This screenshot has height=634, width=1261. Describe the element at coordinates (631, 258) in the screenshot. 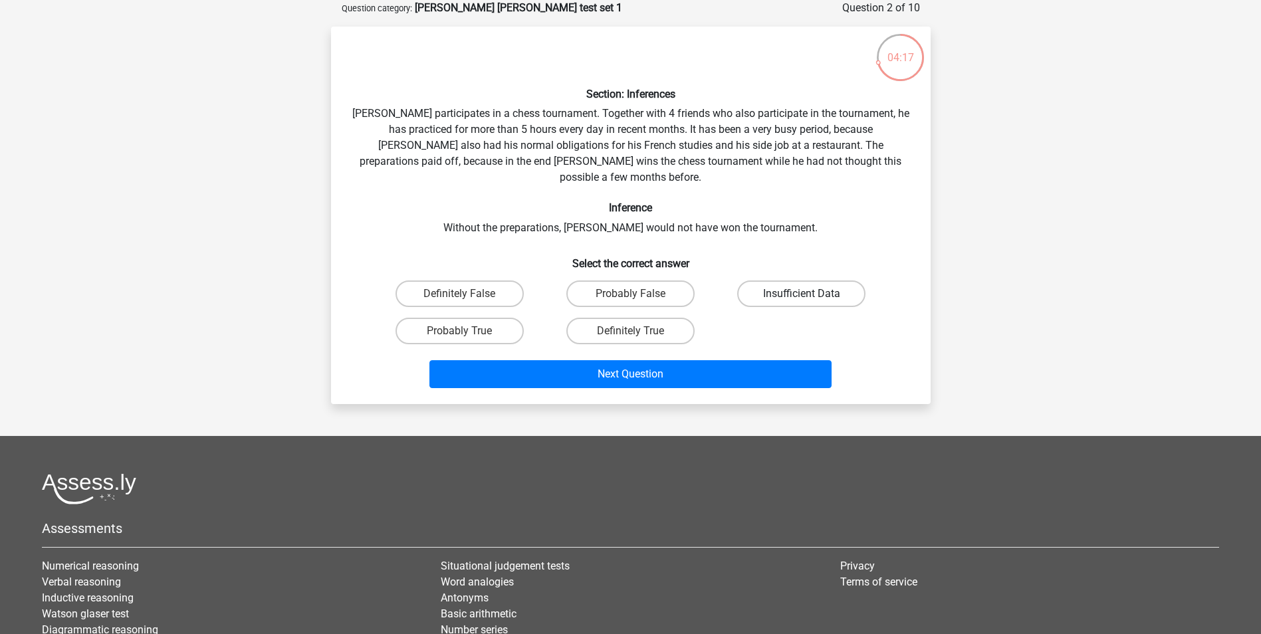

I see `h6: Select the correct answer` at that location.